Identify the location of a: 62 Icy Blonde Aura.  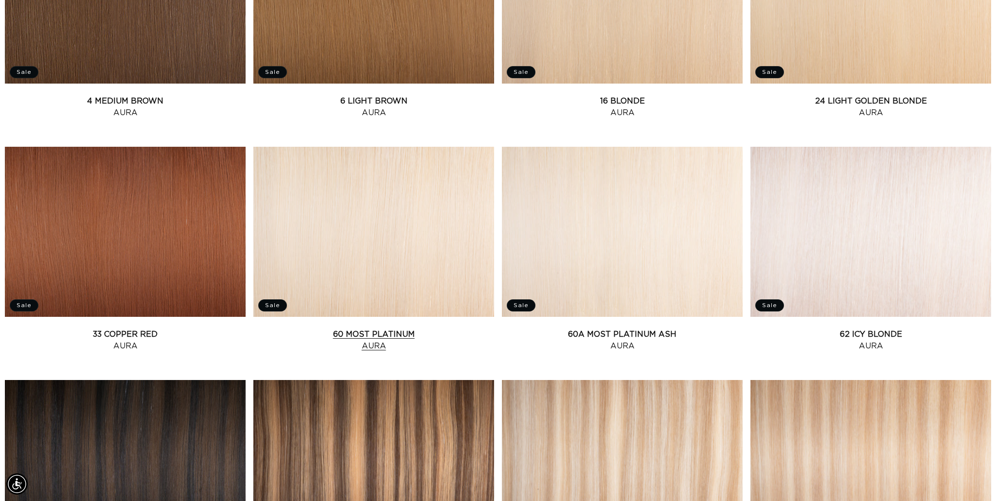
(870, 340).